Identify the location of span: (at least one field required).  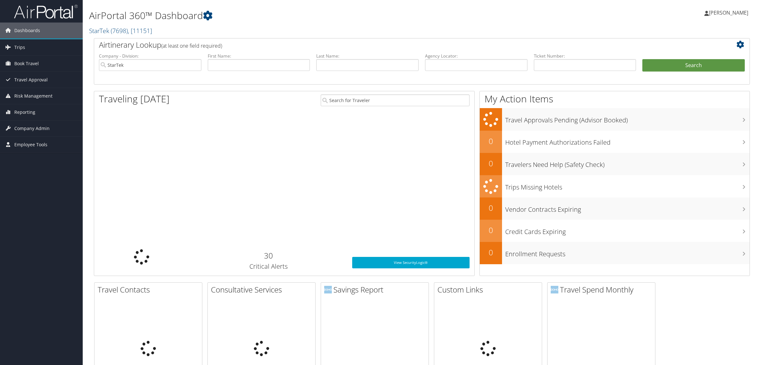
(192, 46).